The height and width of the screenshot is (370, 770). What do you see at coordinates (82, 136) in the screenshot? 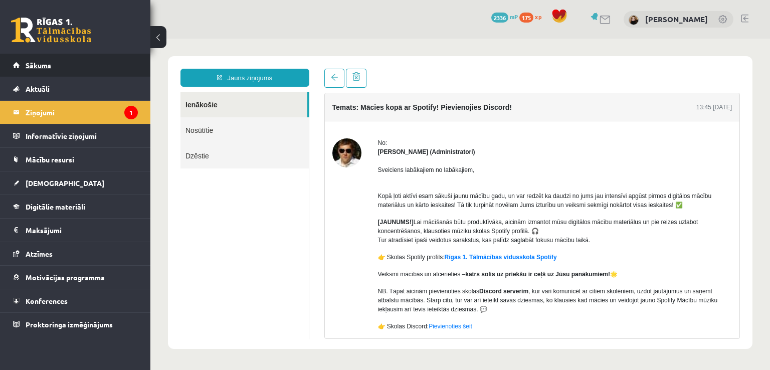
I see `legend: Informatīvie ziņojumi` at bounding box center [82, 136].